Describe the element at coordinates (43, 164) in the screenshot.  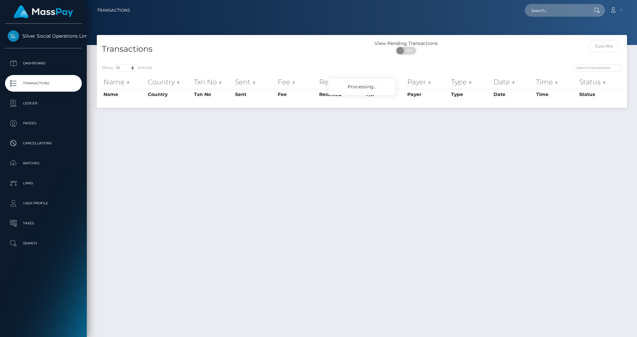
I see `a: Batches` at that location.